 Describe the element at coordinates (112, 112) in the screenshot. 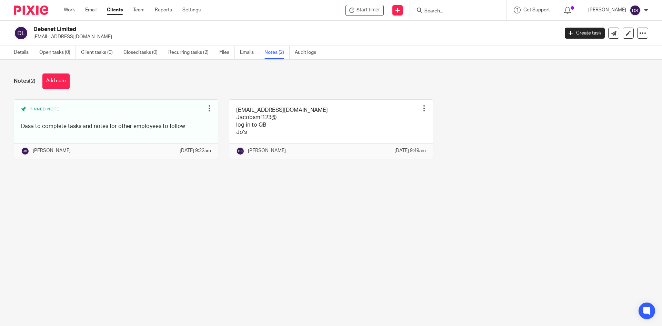

I see `div: Pinned note` at that location.